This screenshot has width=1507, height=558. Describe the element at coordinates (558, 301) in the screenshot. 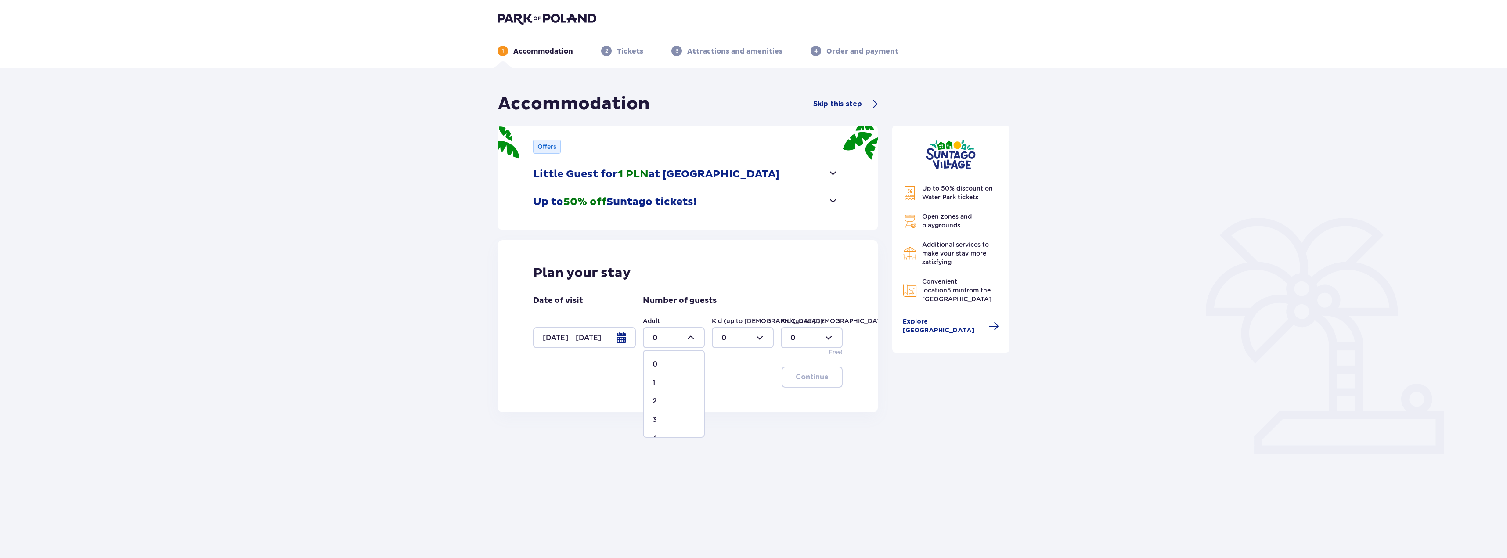

I see `p: Date of visit` at that location.